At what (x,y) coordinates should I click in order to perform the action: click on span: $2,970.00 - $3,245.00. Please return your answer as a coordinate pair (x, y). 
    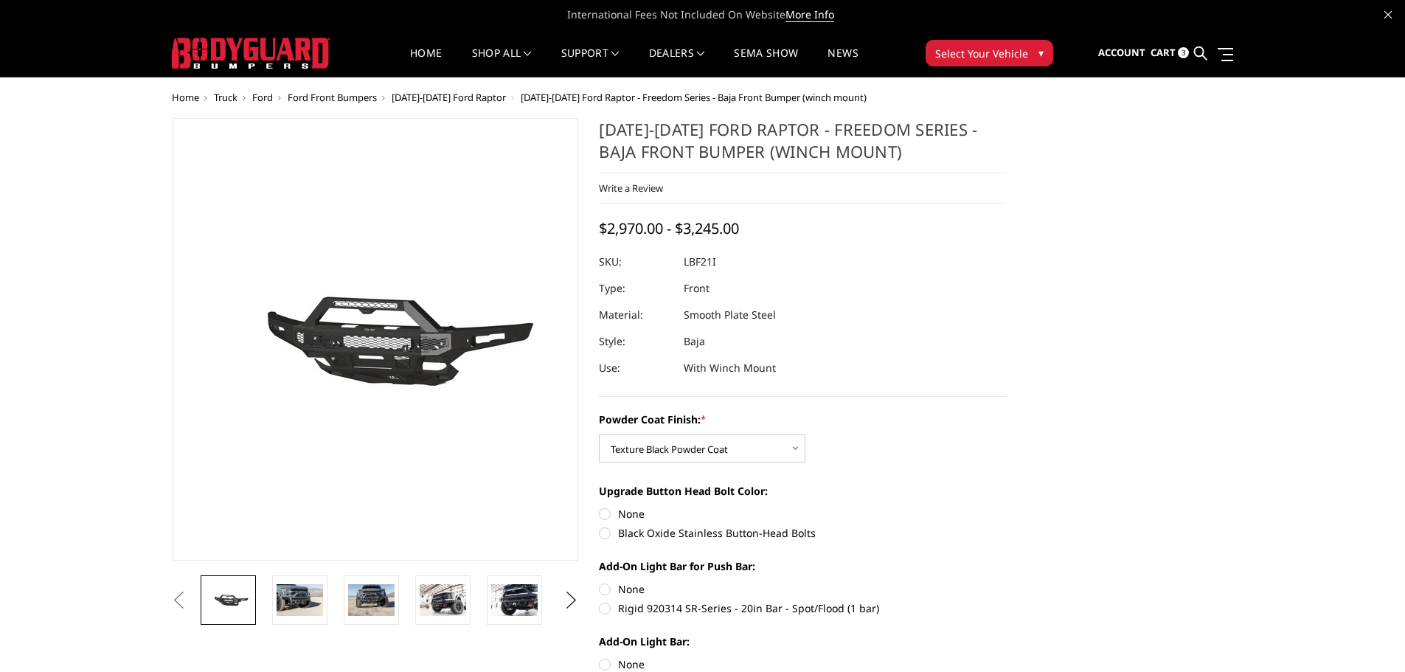
    Looking at the image, I should click on (669, 228).